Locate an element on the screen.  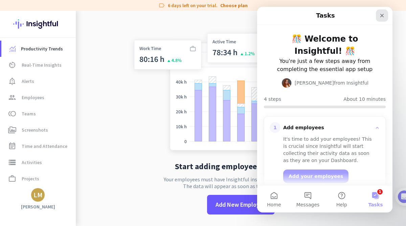
div: Close is located at coordinates (125, 9).